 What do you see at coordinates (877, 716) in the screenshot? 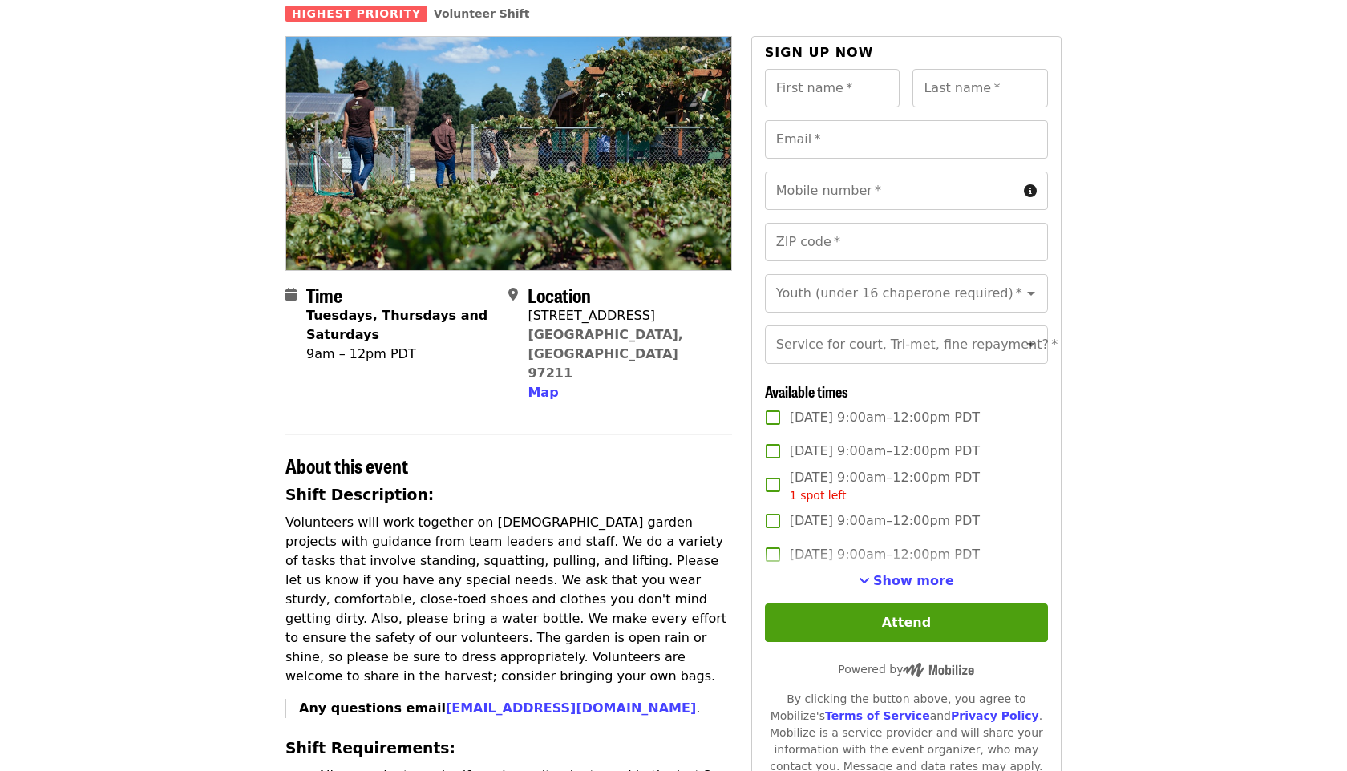
I see `a: Terms of Service` at bounding box center [877, 716].